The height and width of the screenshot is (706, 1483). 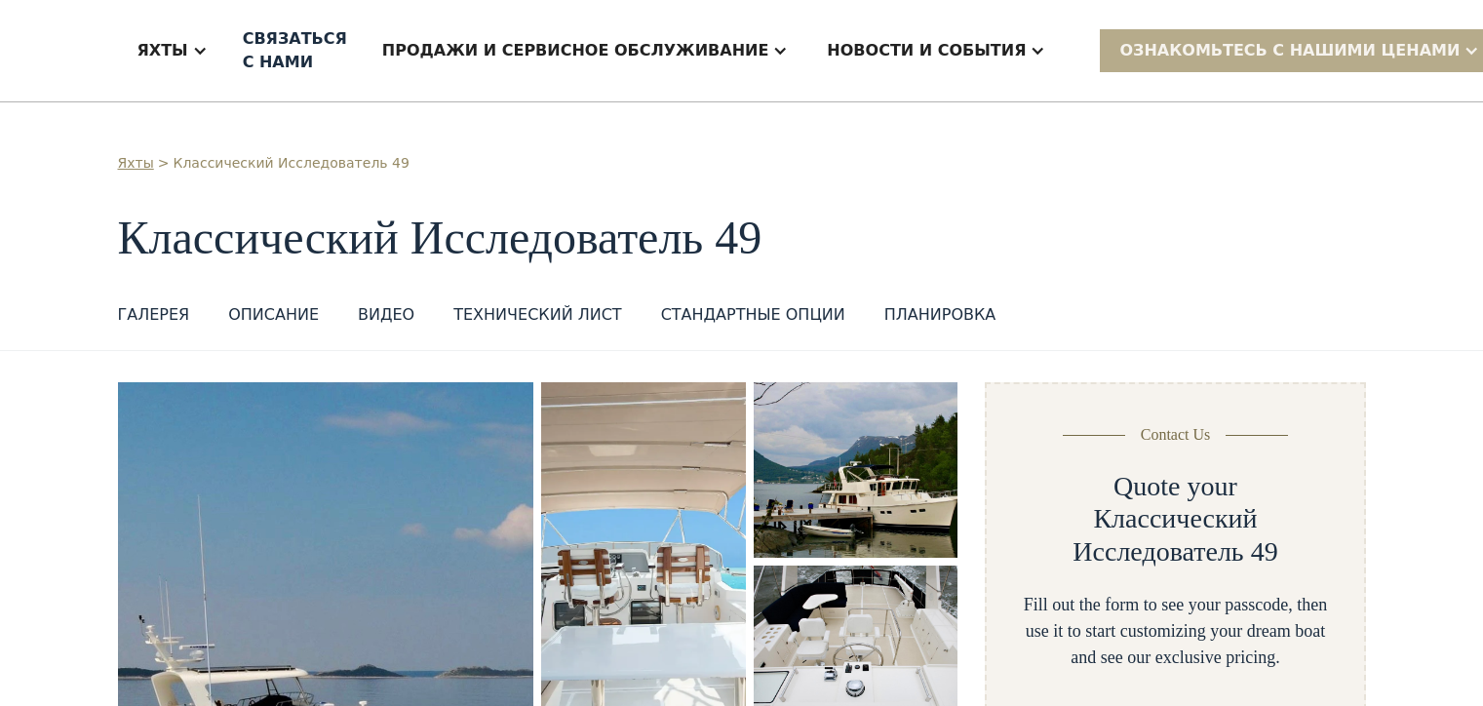 I want to click on a: Видео, so click(x=386, y=319).